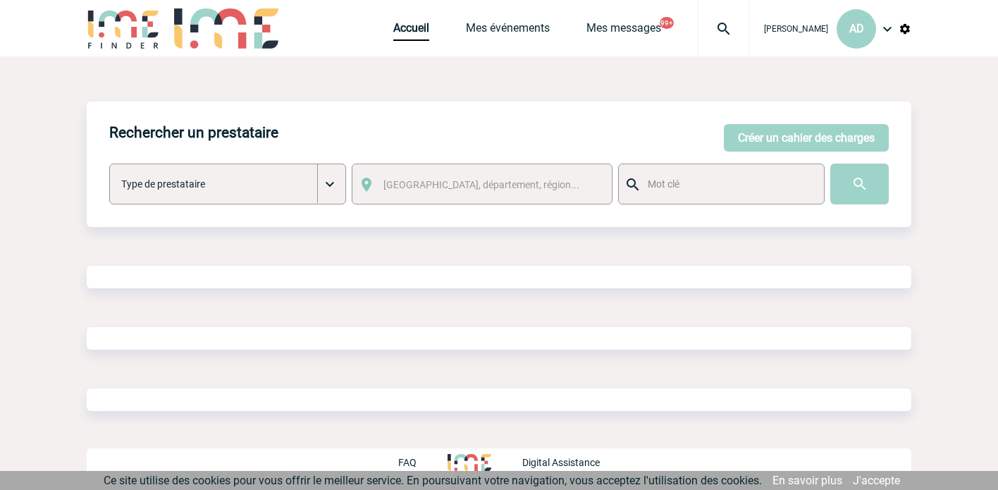 This screenshot has width=998, height=490. What do you see at coordinates (407, 462) in the screenshot?
I see `p: FAQ` at bounding box center [407, 462].